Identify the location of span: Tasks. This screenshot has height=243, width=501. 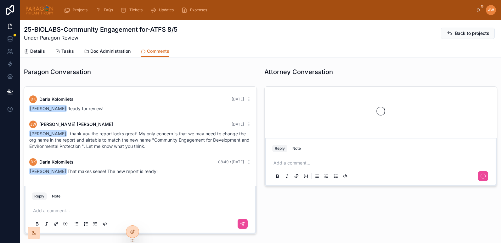
(68, 51).